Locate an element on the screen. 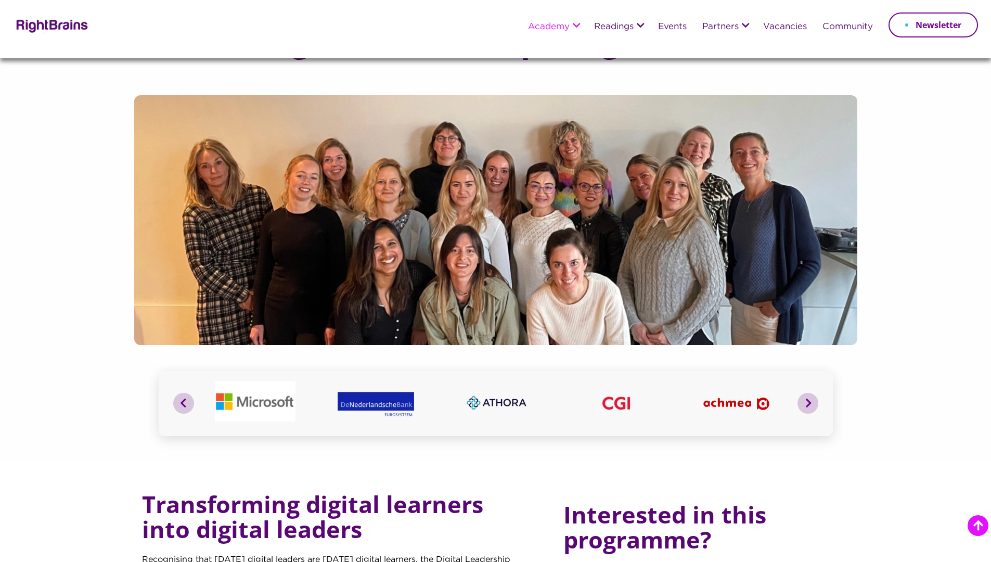 The width and height of the screenshot is (991, 562). a: Readings is located at coordinates (614, 27).